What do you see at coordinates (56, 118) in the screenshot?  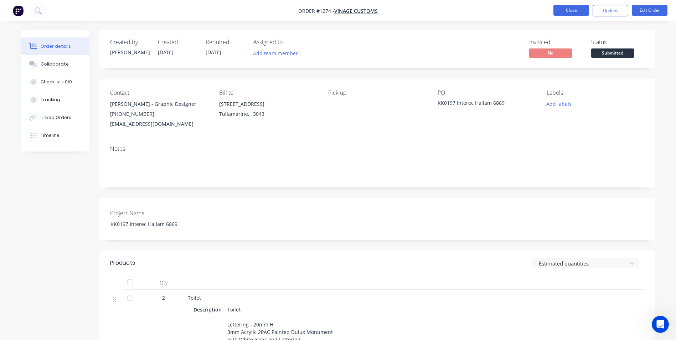 I see `div: Linked Orders` at bounding box center [56, 118].